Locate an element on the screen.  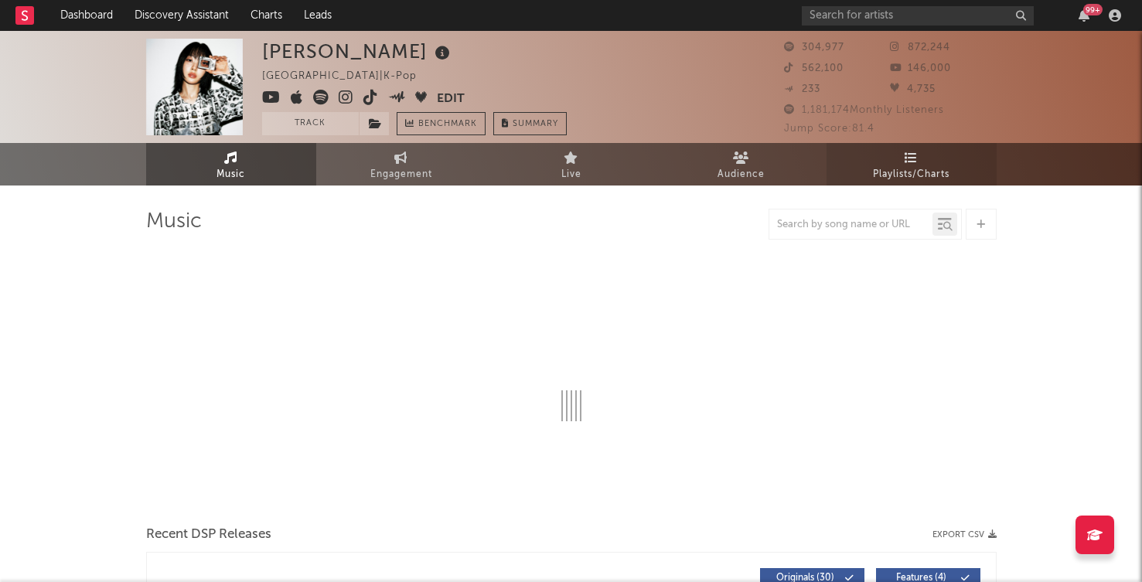
span: Summary is located at coordinates (535, 124).